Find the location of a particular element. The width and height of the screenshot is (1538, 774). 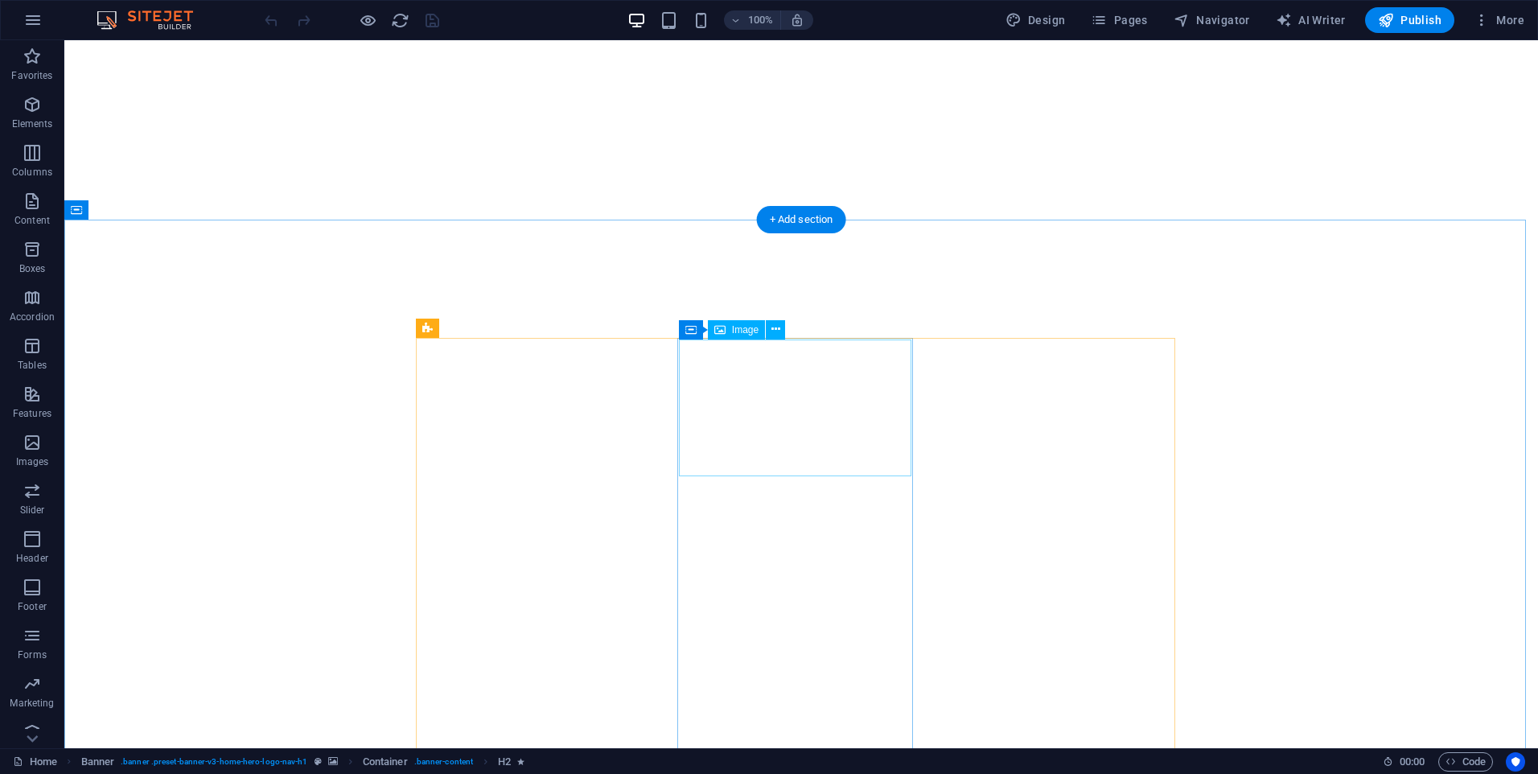

h6: 100% is located at coordinates (761, 20).